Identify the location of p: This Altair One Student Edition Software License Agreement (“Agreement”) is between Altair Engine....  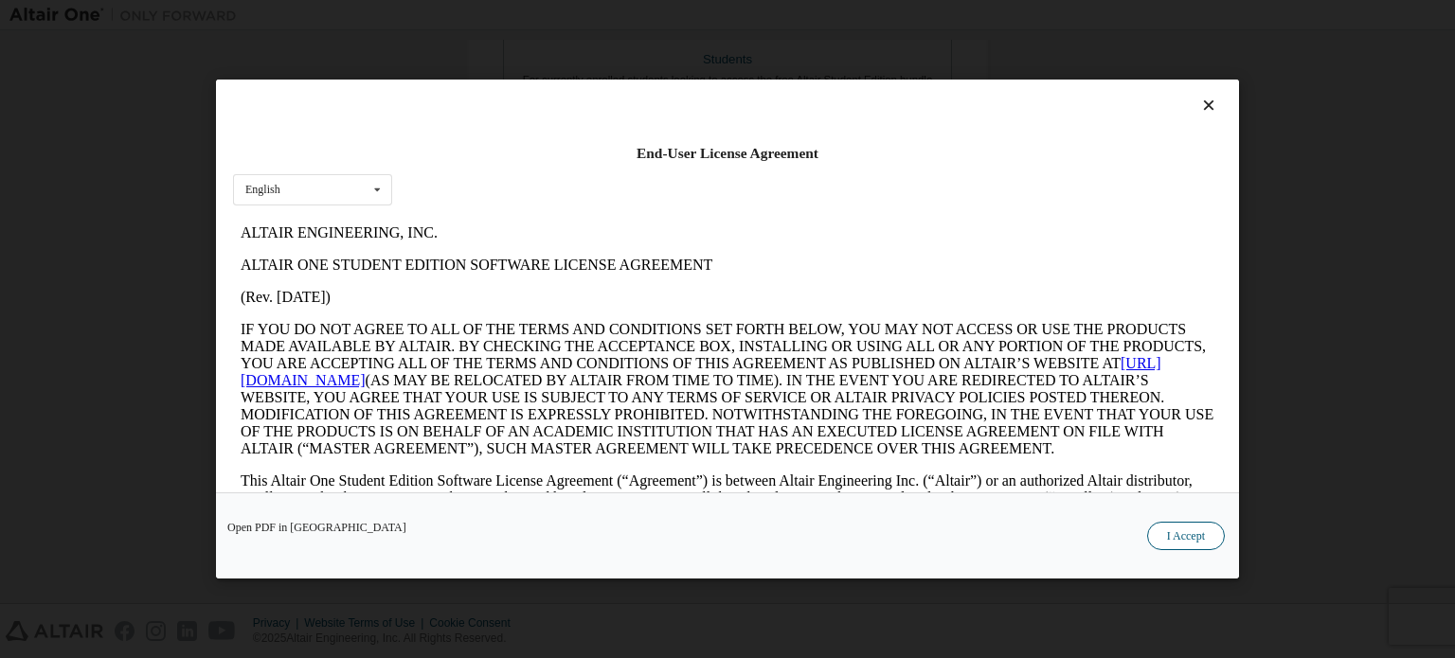
(495, 290).